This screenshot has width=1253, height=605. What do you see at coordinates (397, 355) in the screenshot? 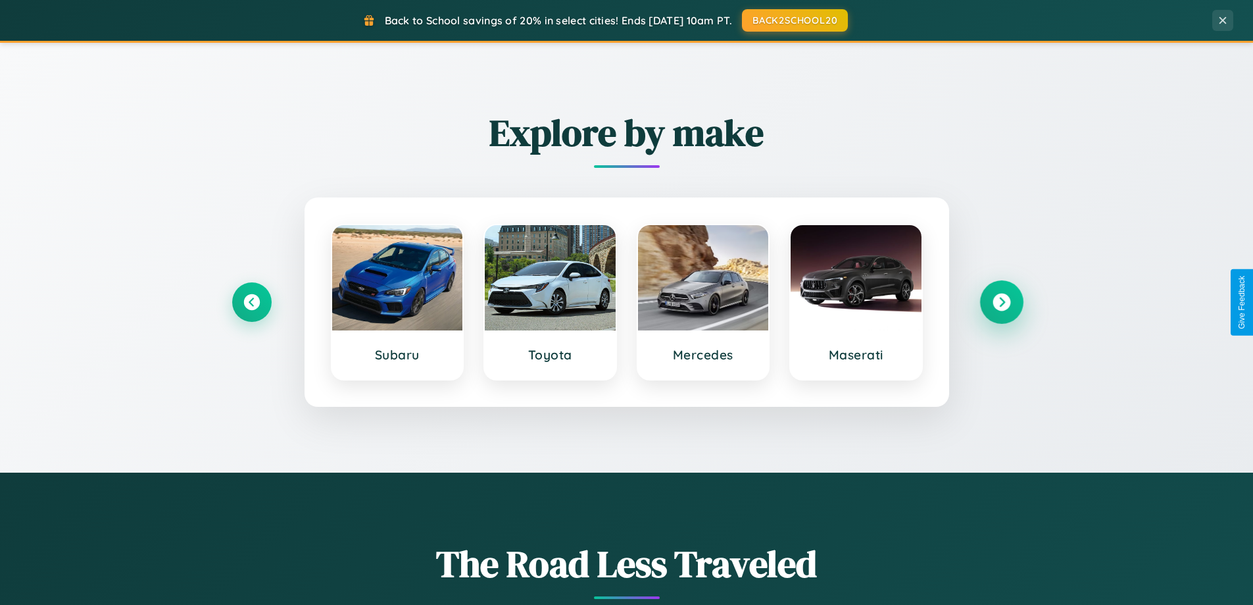
I see `h3: Subaru` at bounding box center [397, 355].